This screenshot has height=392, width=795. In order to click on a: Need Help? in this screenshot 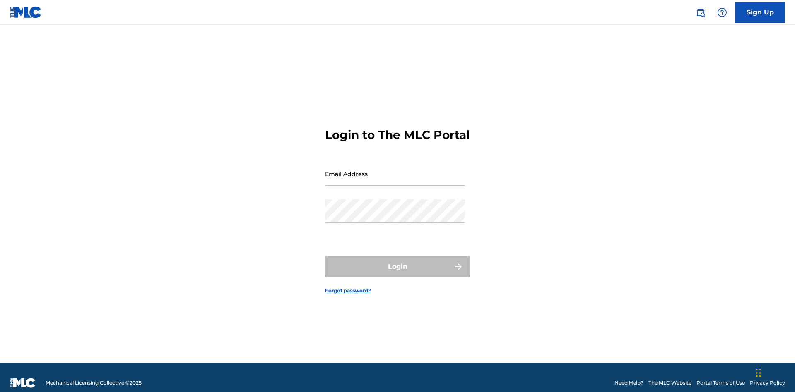, I will do `click(629, 383)`.